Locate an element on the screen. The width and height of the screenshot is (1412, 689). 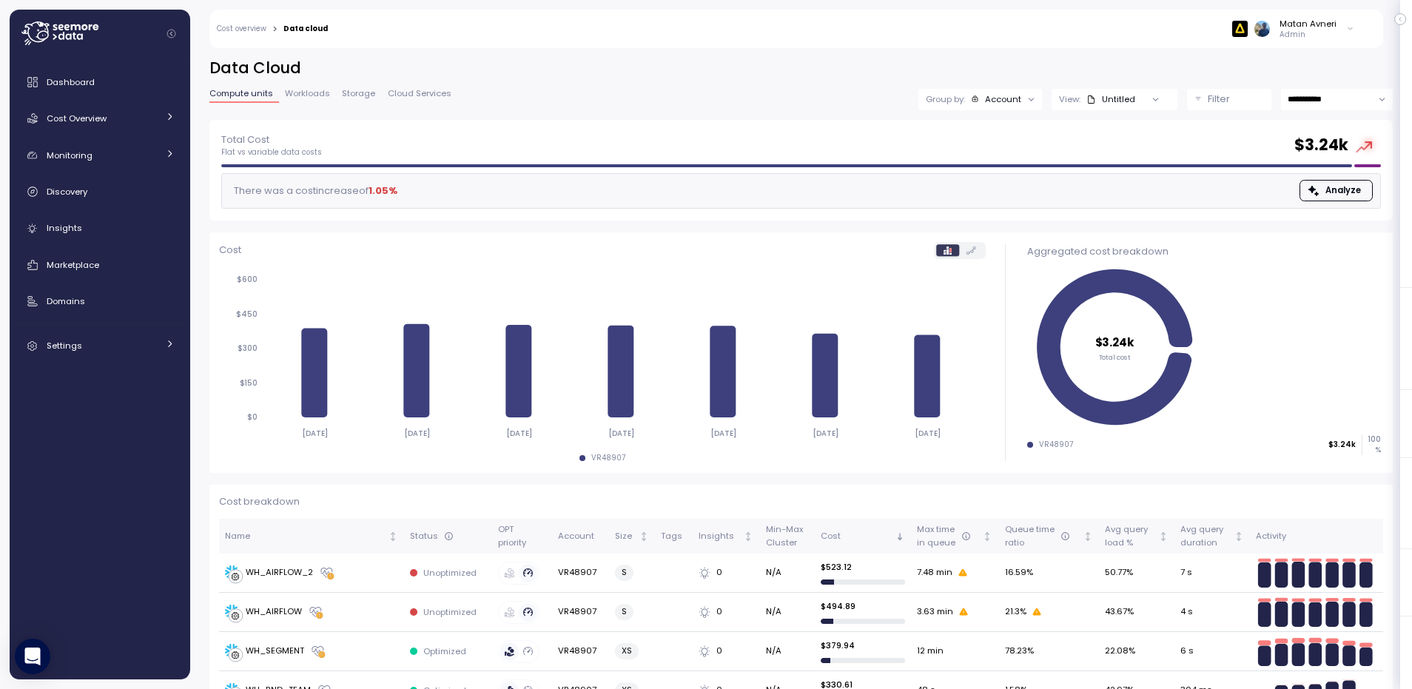
div: Data cloud is located at coordinates (306, 29).